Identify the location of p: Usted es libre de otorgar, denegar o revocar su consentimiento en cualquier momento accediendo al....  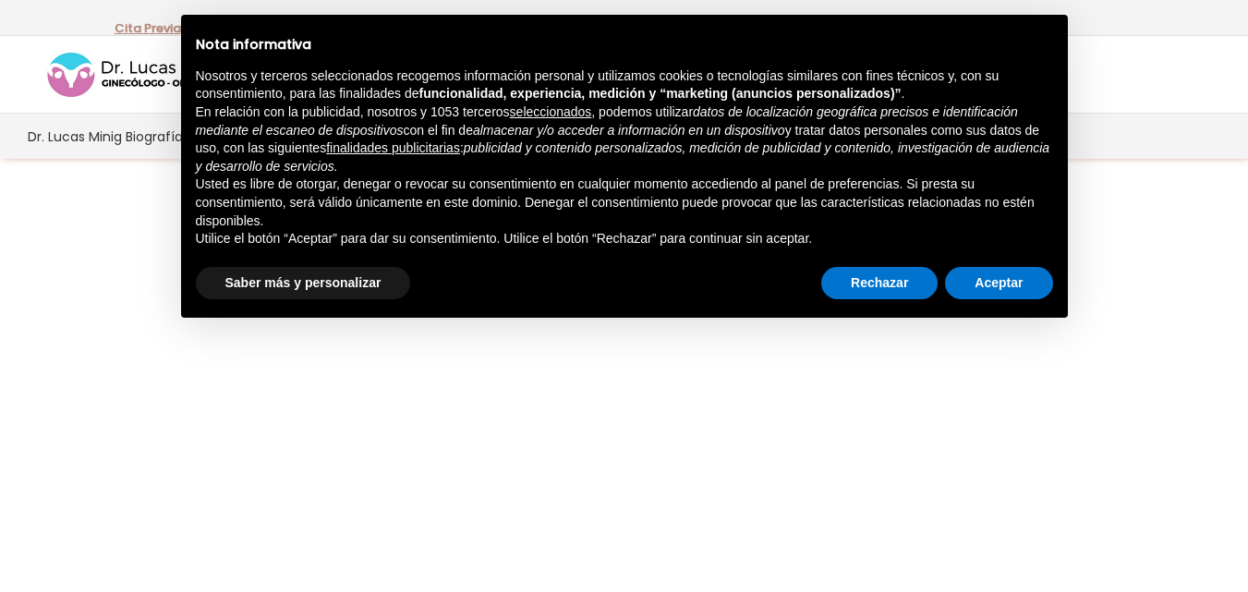
(624, 202).